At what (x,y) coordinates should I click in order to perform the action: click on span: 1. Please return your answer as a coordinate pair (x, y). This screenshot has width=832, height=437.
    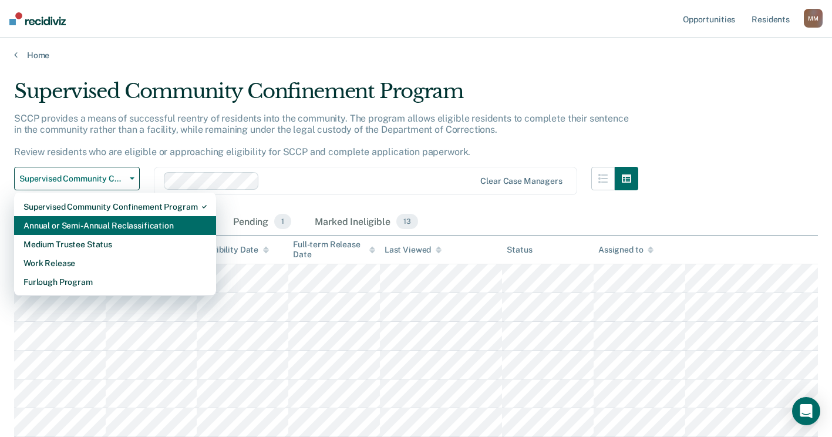
    Looking at the image, I should click on (282, 221).